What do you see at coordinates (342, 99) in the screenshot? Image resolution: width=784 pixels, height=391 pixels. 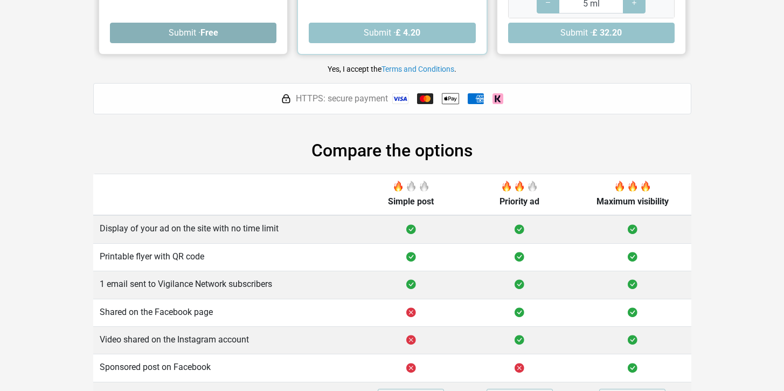 I see `span: HTTPS: secure payment` at bounding box center [342, 99].